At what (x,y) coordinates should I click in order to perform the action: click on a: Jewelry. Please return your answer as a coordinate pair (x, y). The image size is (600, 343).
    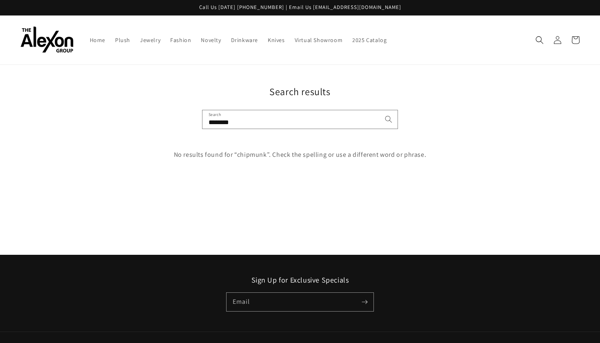
    Looking at the image, I should click on (150, 40).